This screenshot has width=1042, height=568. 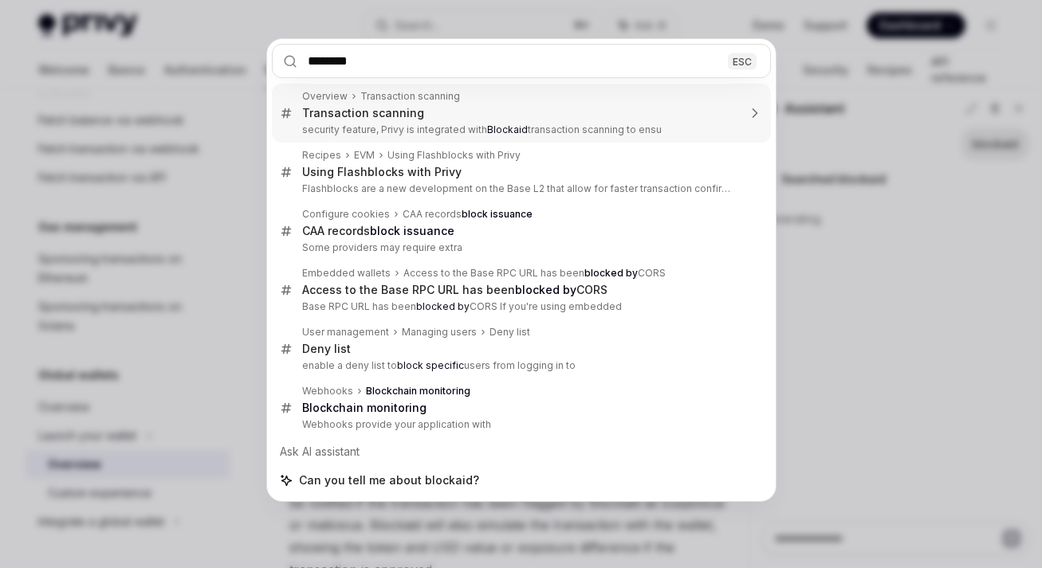 I want to click on div: Ask AI assistant, so click(x=521, y=452).